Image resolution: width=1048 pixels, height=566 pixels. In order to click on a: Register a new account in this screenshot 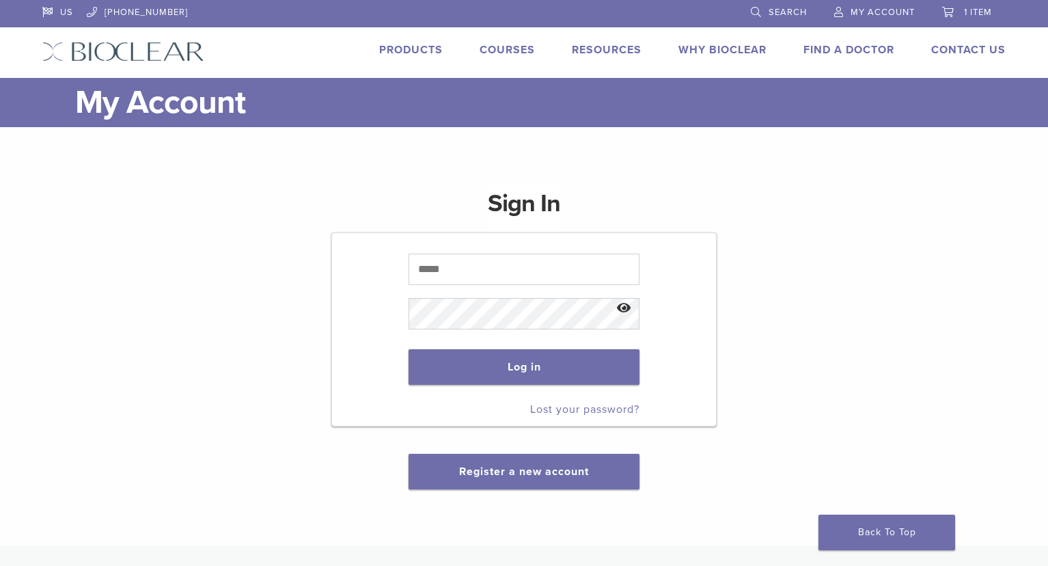, I will do `click(524, 471)`.